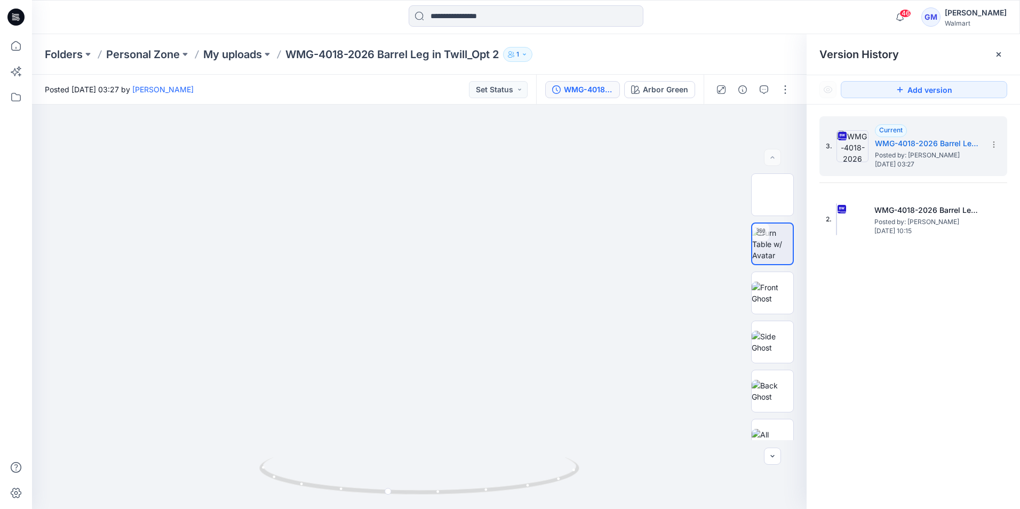 The width and height of the screenshot is (1020, 509). What do you see at coordinates (772, 391) in the screenshot?
I see `img: Back Ghost` at bounding box center [772, 391].